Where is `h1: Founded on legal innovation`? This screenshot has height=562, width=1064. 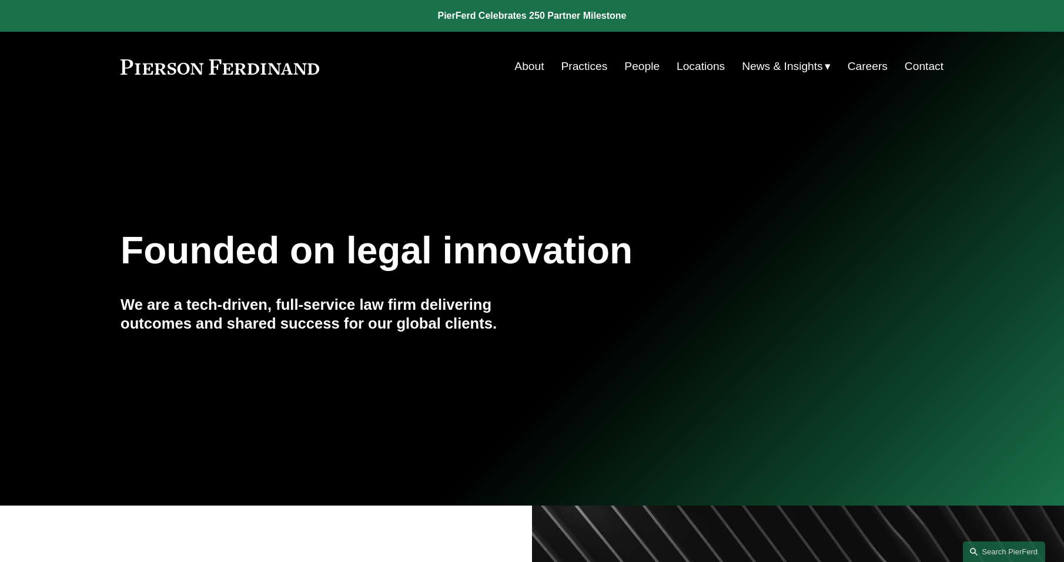 h1: Founded on legal innovation is located at coordinates (463, 250).